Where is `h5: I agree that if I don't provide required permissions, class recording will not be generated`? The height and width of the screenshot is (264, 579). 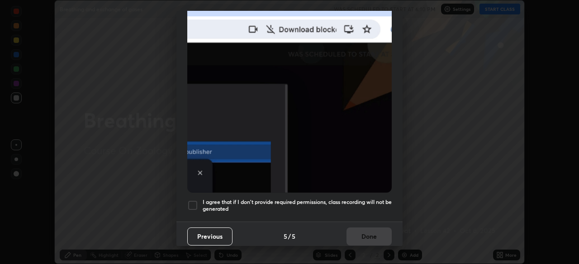 h5: I agree that if I don't provide required permissions, class recording will not be generated is located at coordinates (297, 206).